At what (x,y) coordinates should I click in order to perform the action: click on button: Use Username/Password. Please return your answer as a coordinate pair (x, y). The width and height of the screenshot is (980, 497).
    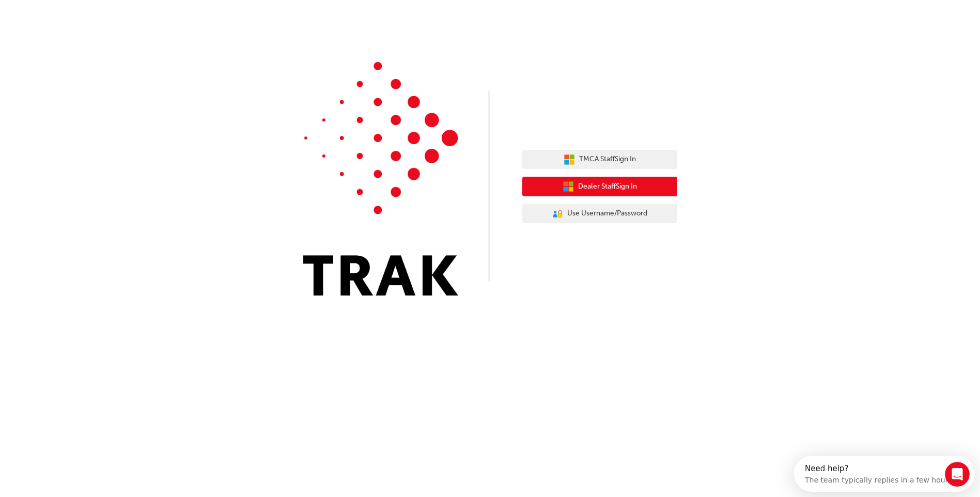
    Looking at the image, I should click on (600, 214).